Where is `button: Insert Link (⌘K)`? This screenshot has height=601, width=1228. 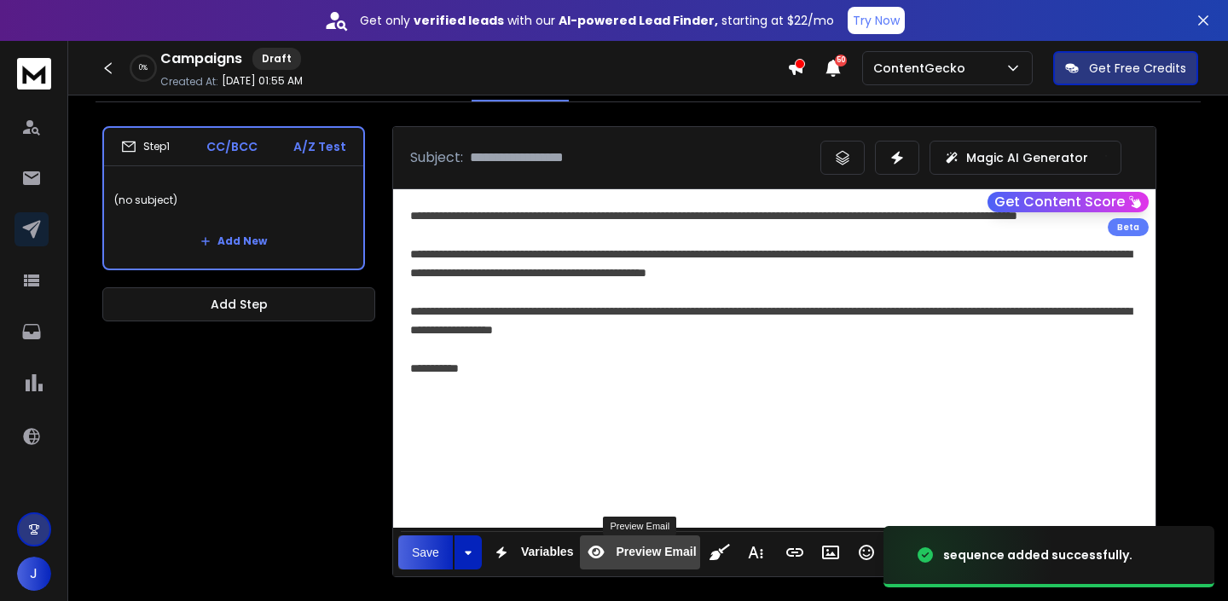
button: Insert Link (⌘K) is located at coordinates (795, 553).